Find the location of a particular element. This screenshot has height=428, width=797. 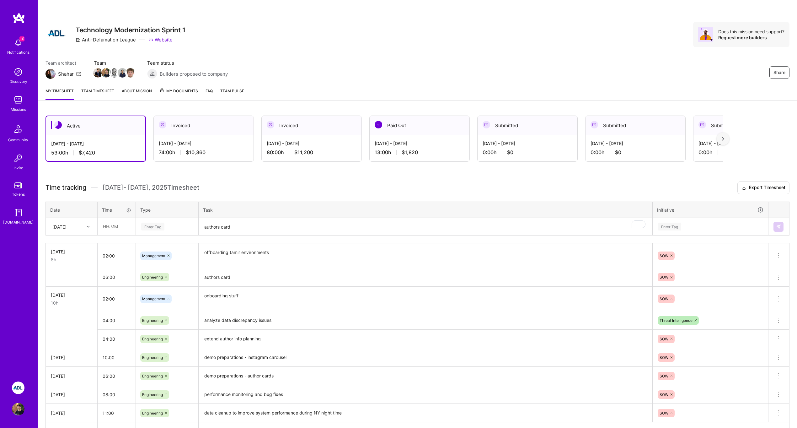

i: icon Chevron is located at coordinates (88, 227).